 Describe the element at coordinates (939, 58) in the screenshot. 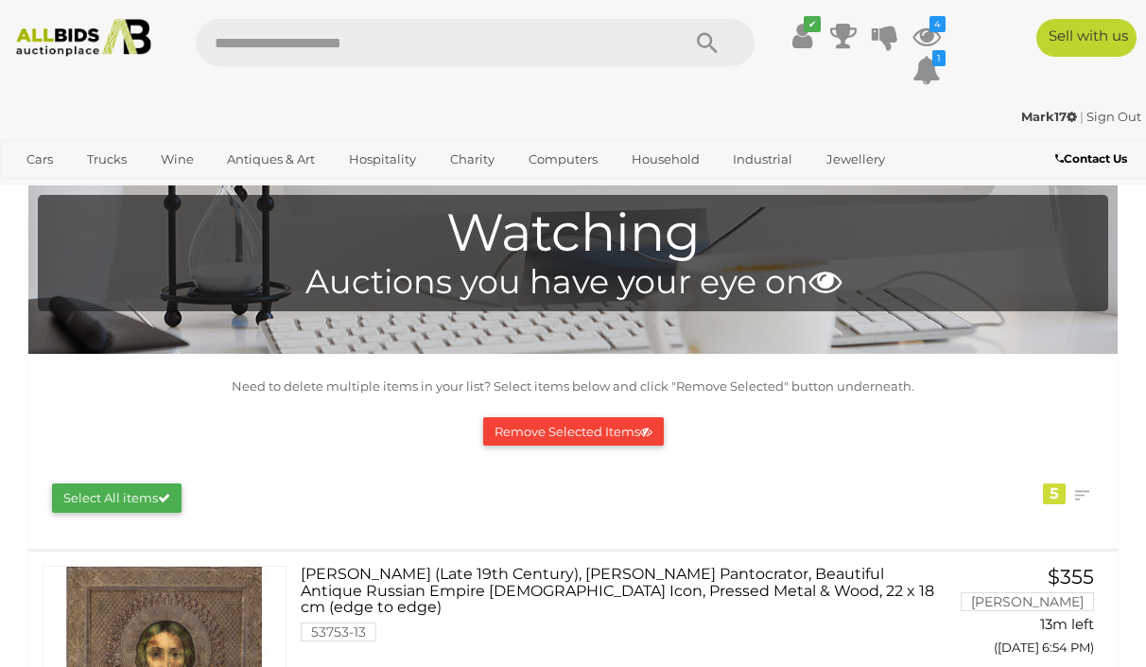

I see `i: 1` at that location.